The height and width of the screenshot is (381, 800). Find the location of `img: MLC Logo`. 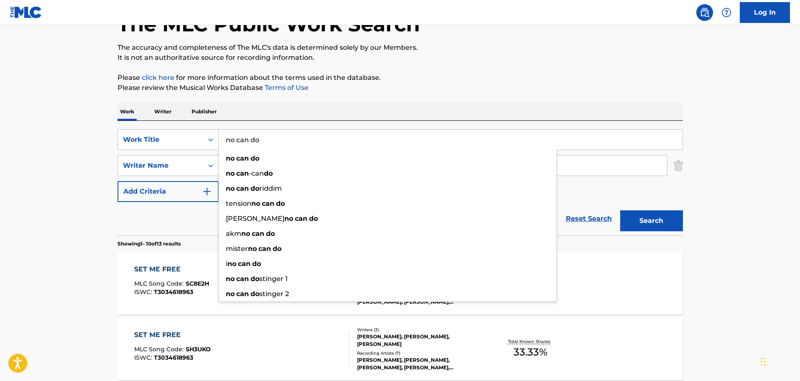

img: MLC Logo is located at coordinates (26, 12).